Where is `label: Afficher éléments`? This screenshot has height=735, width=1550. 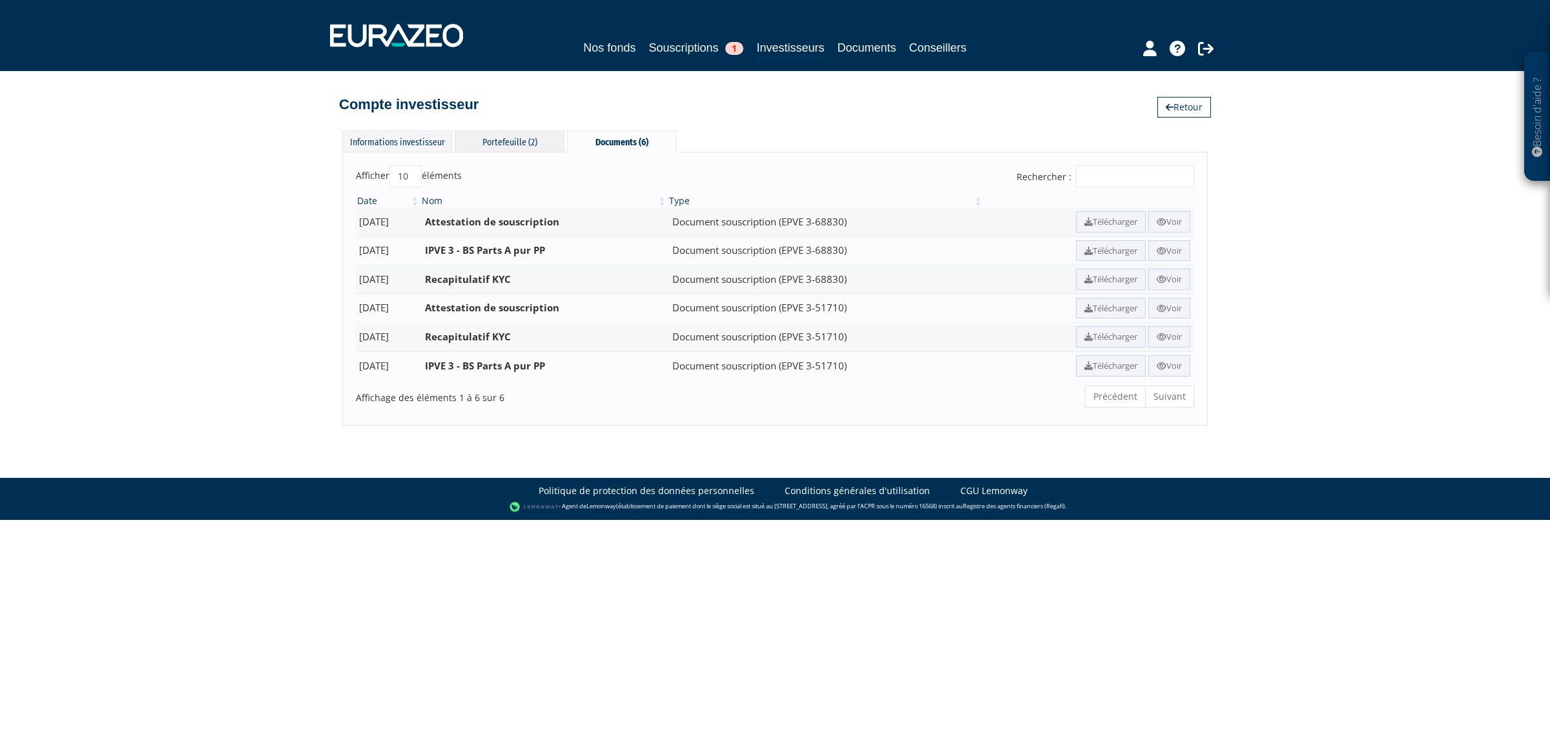 label: Afficher éléments is located at coordinates (409, 176).